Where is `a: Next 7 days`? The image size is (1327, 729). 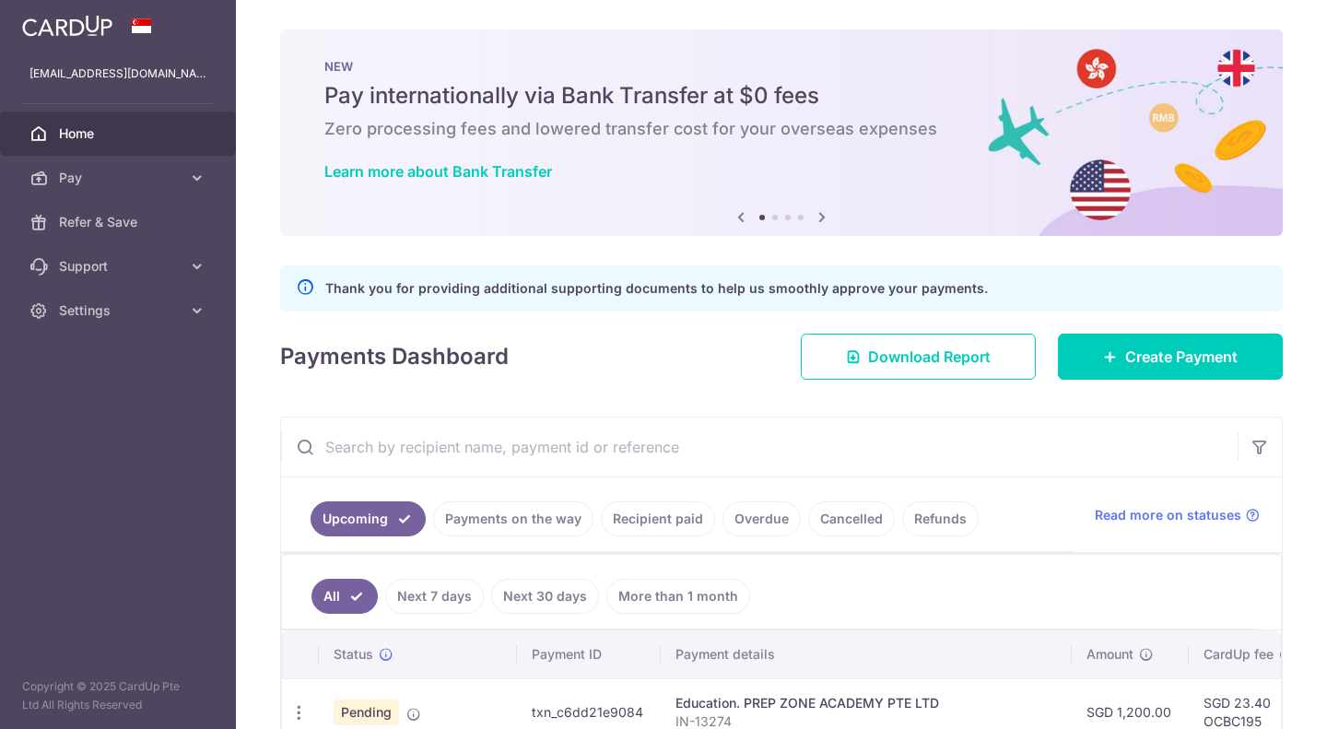 a: Next 7 days is located at coordinates (434, 596).